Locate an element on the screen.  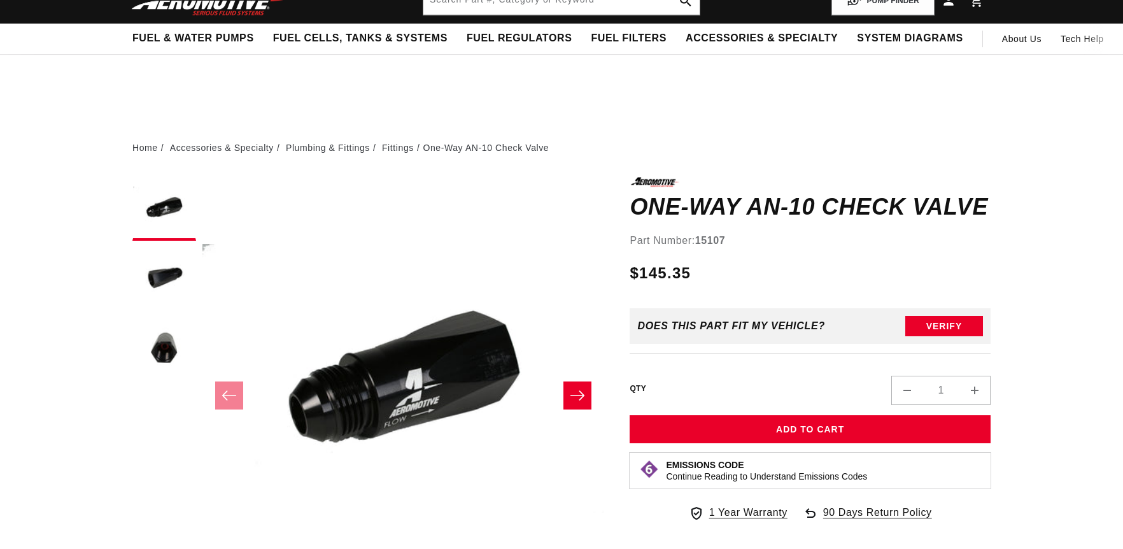
span: Fuel Regulators is located at coordinates (519, 38).